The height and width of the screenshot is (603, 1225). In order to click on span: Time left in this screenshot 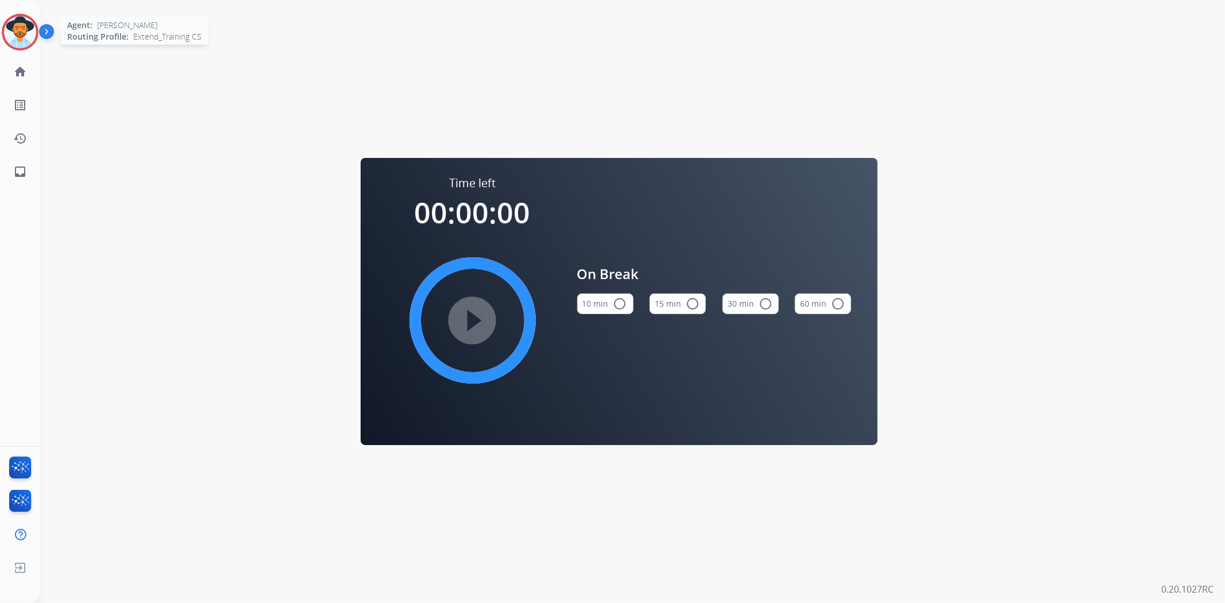, I will do `click(472, 183)`.